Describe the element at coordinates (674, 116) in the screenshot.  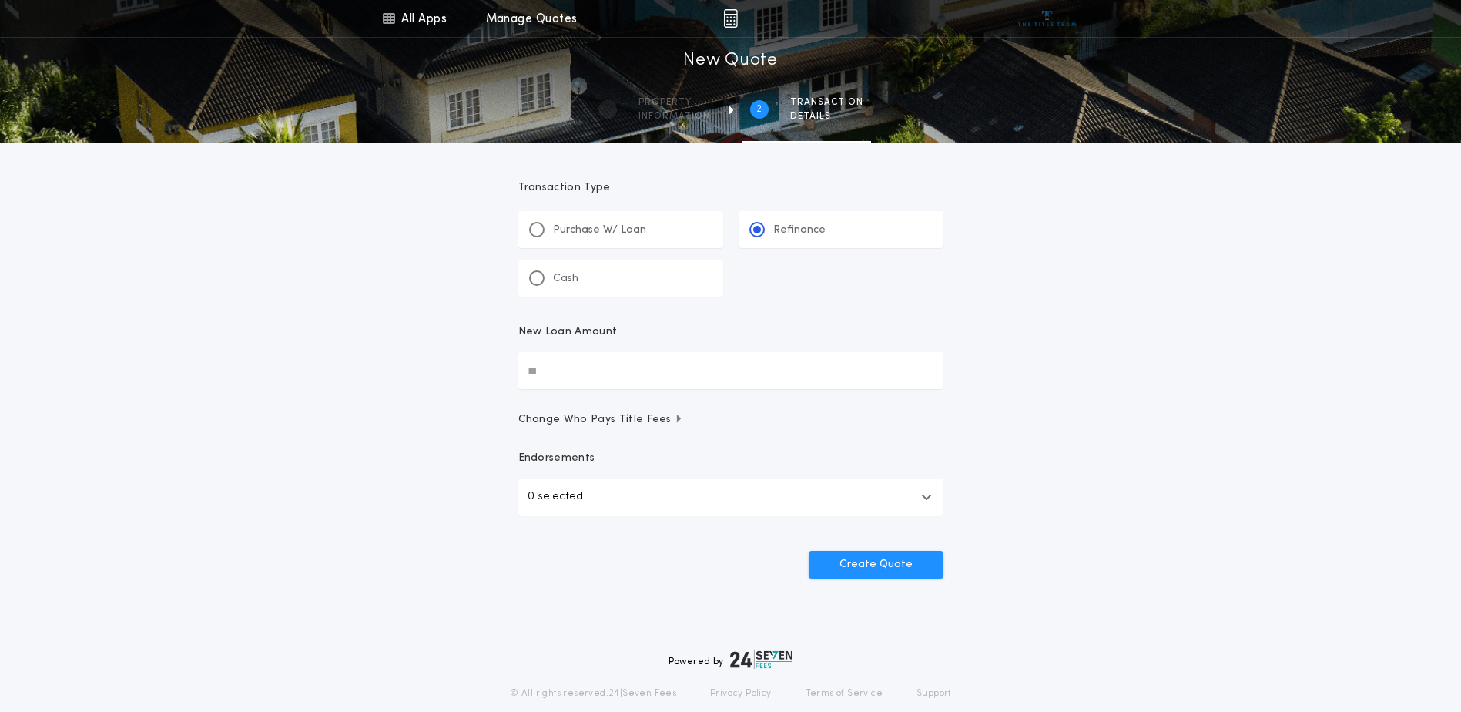
I see `span: information` at that location.